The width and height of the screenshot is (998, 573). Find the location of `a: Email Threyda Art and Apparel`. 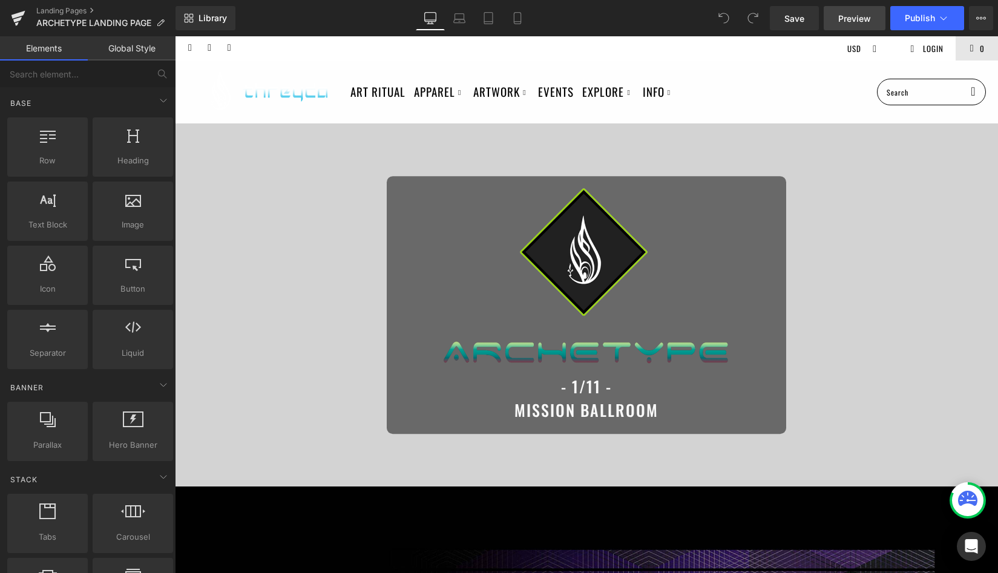

a: Email Threyda Art and Apparel is located at coordinates (54, 12).